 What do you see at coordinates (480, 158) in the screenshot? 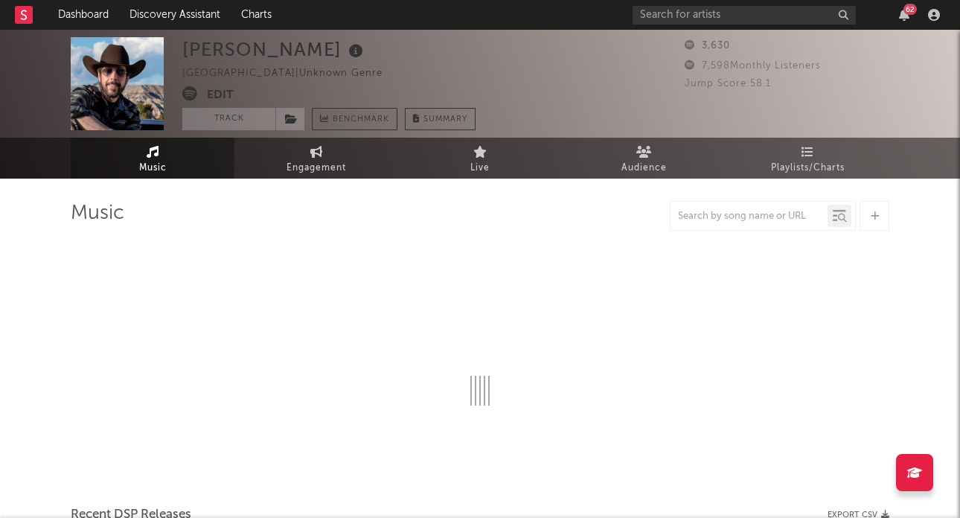
I see `a: Live` at bounding box center [480, 158].